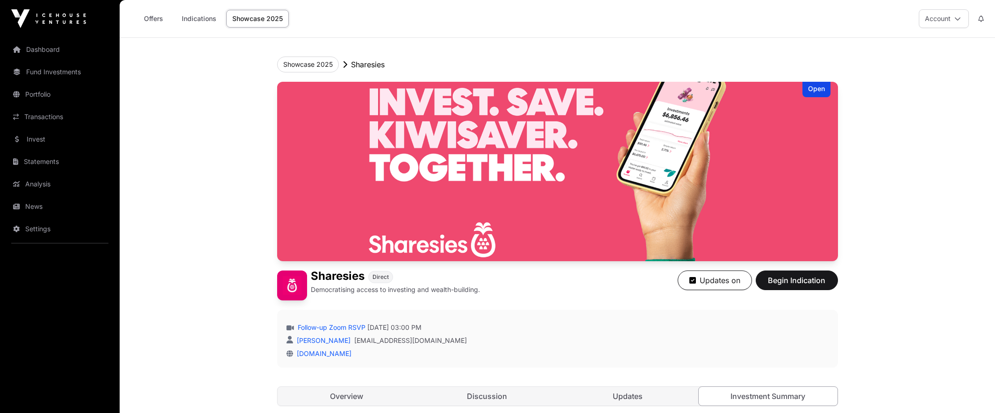 This screenshot has width=995, height=413. What do you see at coordinates (715, 280) in the screenshot?
I see `button: Updates on` at bounding box center [715, 280].